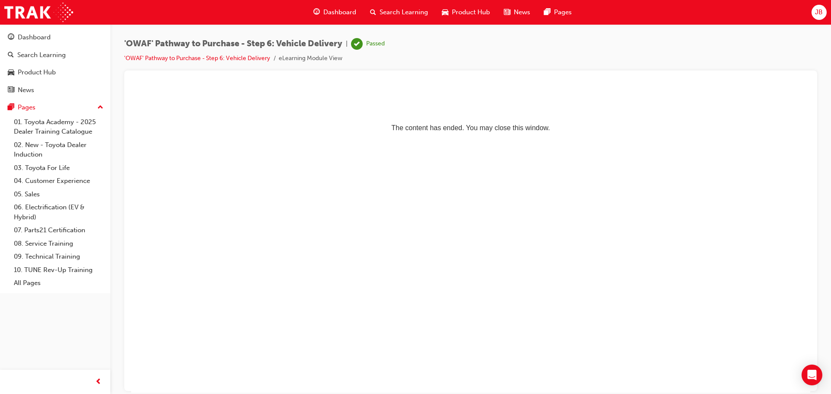 The height and width of the screenshot is (394, 831). I want to click on li: eLearning Module View, so click(310, 58).